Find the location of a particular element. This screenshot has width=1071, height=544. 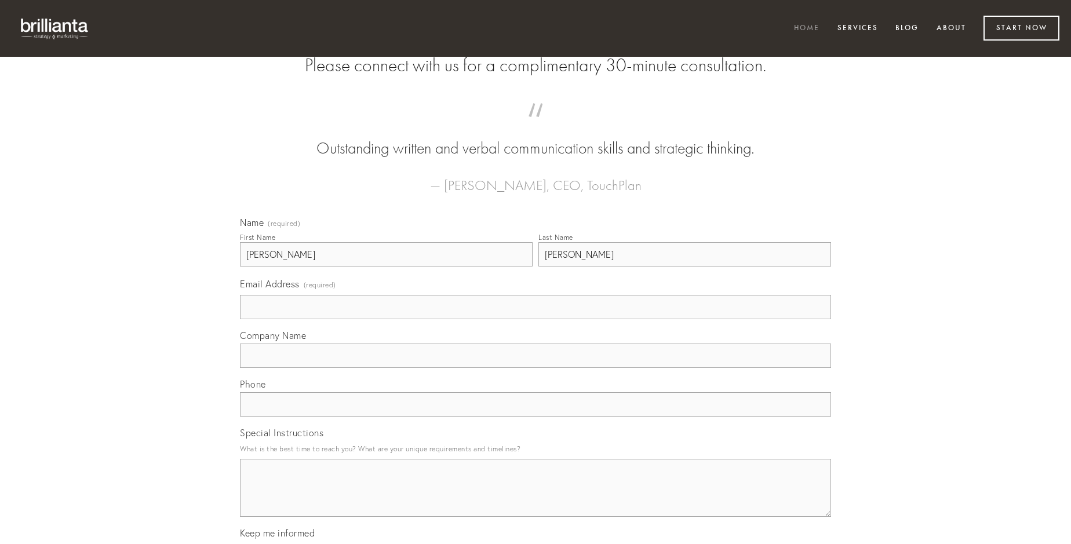

blockquote: Outstanding written and verbal communication skills and strategic thinking. is located at coordinates (536, 137).